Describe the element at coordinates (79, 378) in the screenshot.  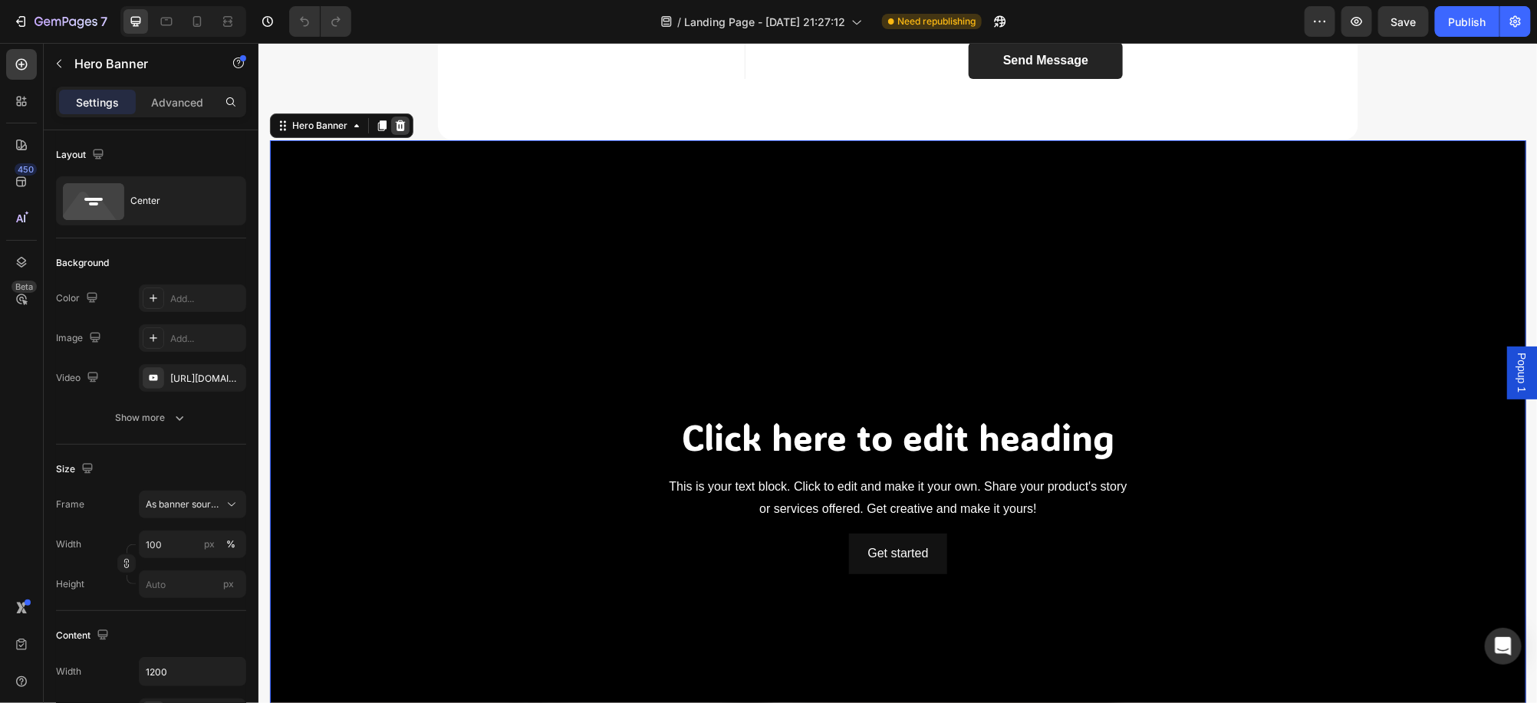
I see `div: Video` at that location.